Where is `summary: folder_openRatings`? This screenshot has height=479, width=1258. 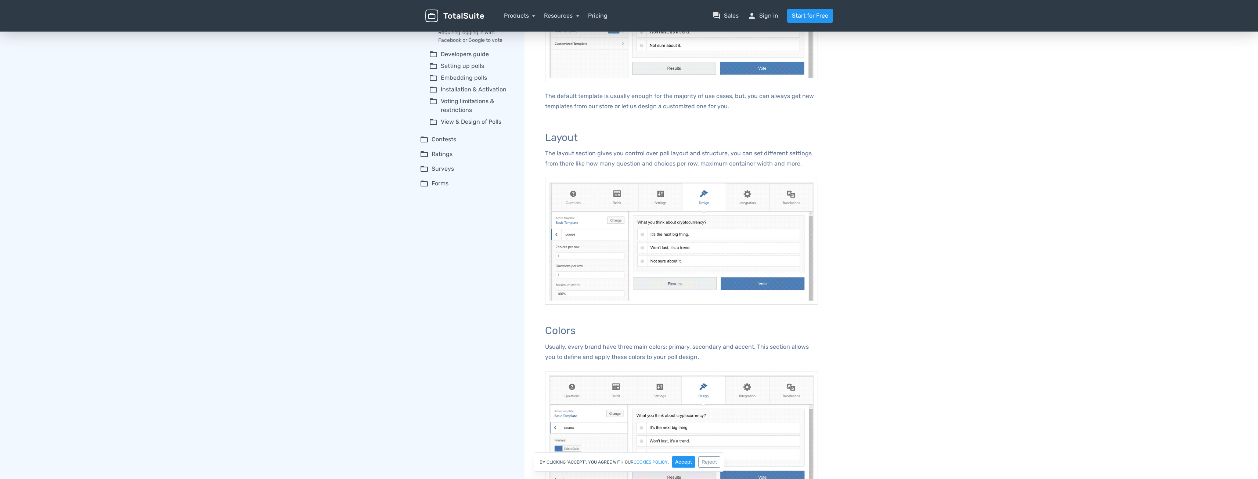
summary: folder_openRatings is located at coordinates (467, 154).